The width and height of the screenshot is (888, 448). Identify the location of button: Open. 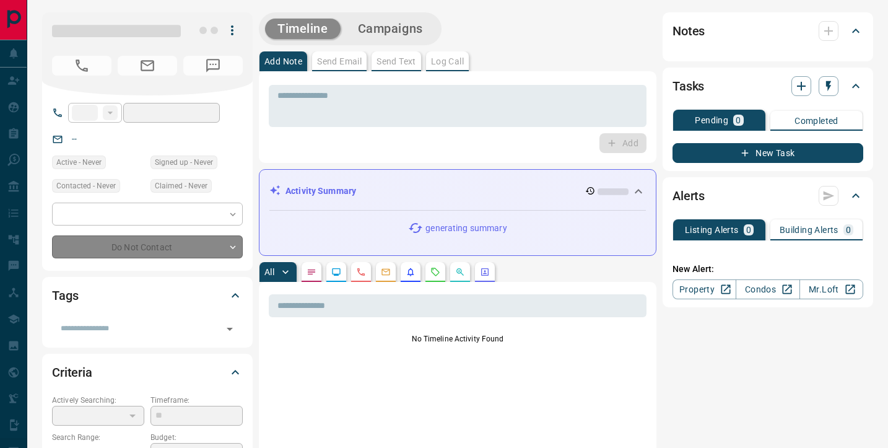
(230, 329).